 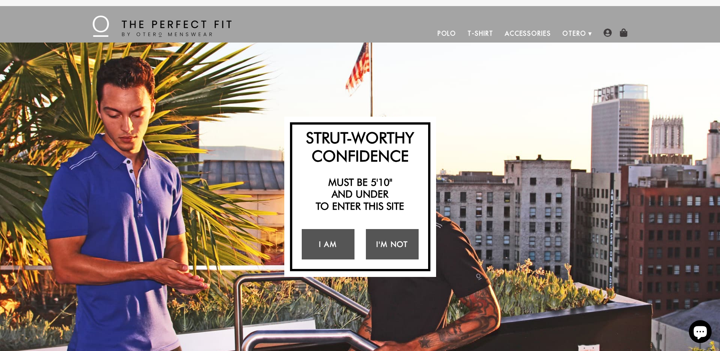 What do you see at coordinates (447, 33) in the screenshot?
I see `a: Polo` at bounding box center [447, 33].